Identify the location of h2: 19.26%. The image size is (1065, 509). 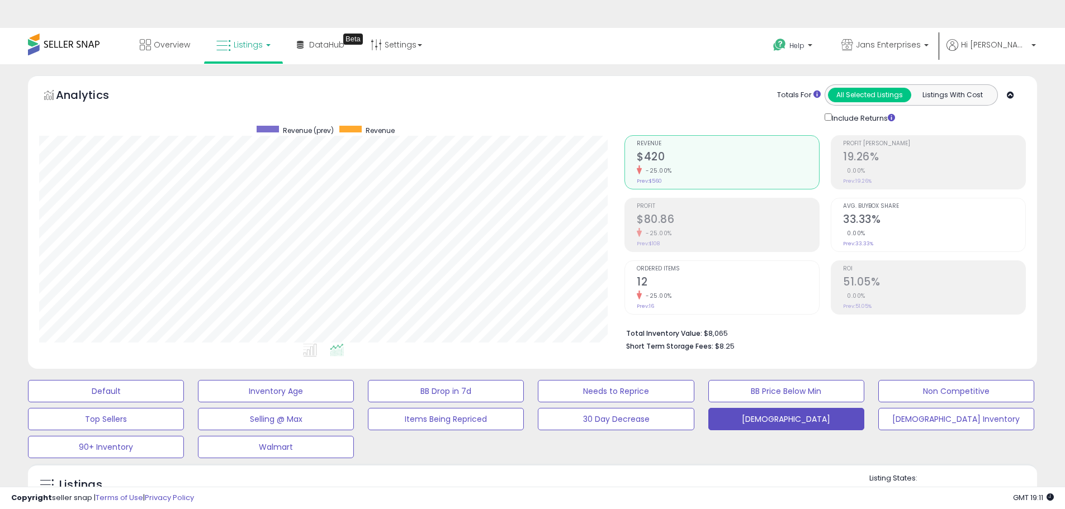
(934, 158).